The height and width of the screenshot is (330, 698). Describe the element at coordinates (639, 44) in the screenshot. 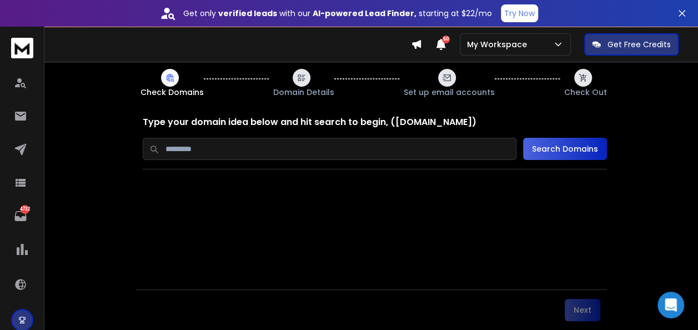

I see `p: Get Free Credits` at that location.